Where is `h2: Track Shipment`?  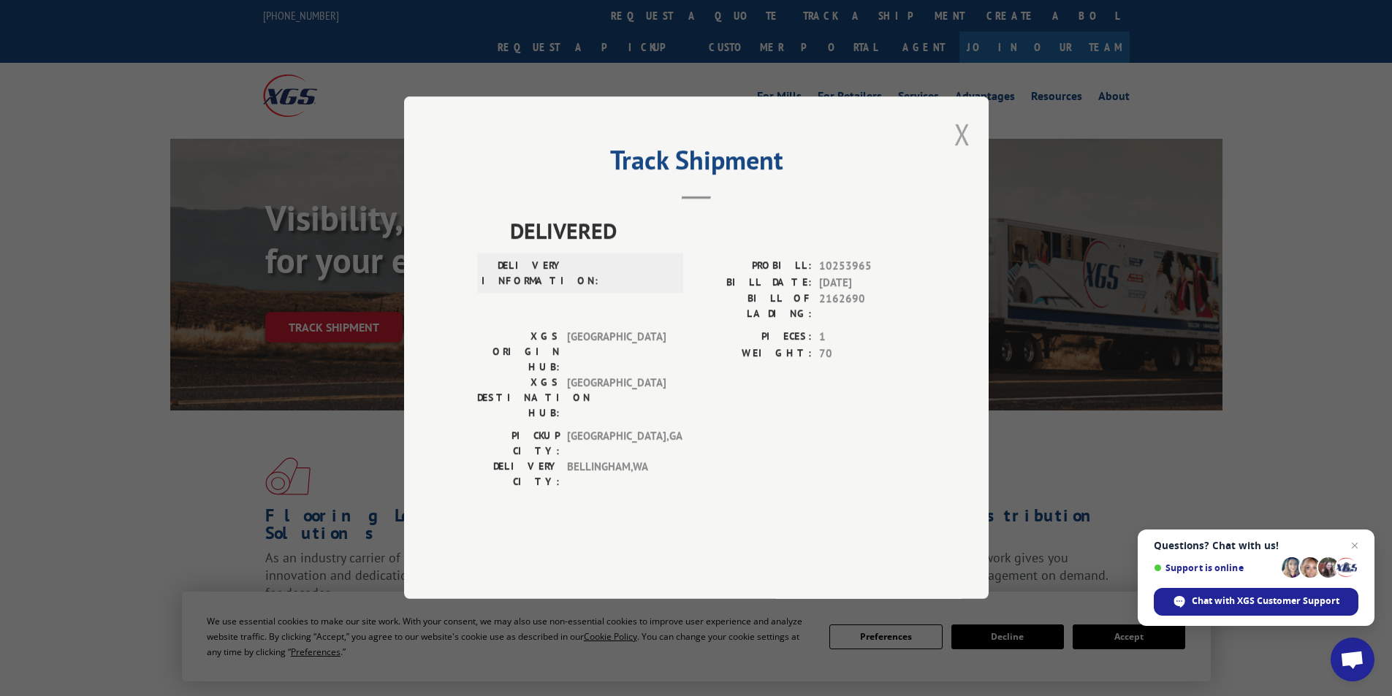
h2: Track Shipment is located at coordinates (696, 164).